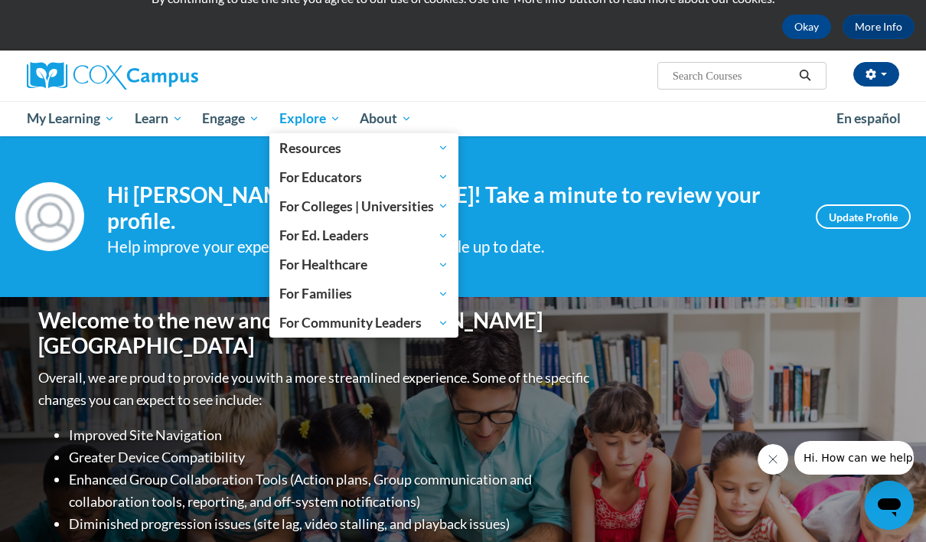 Image resolution: width=926 pixels, height=542 pixels. I want to click on span: For Ed. Leaders, so click(364, 236).